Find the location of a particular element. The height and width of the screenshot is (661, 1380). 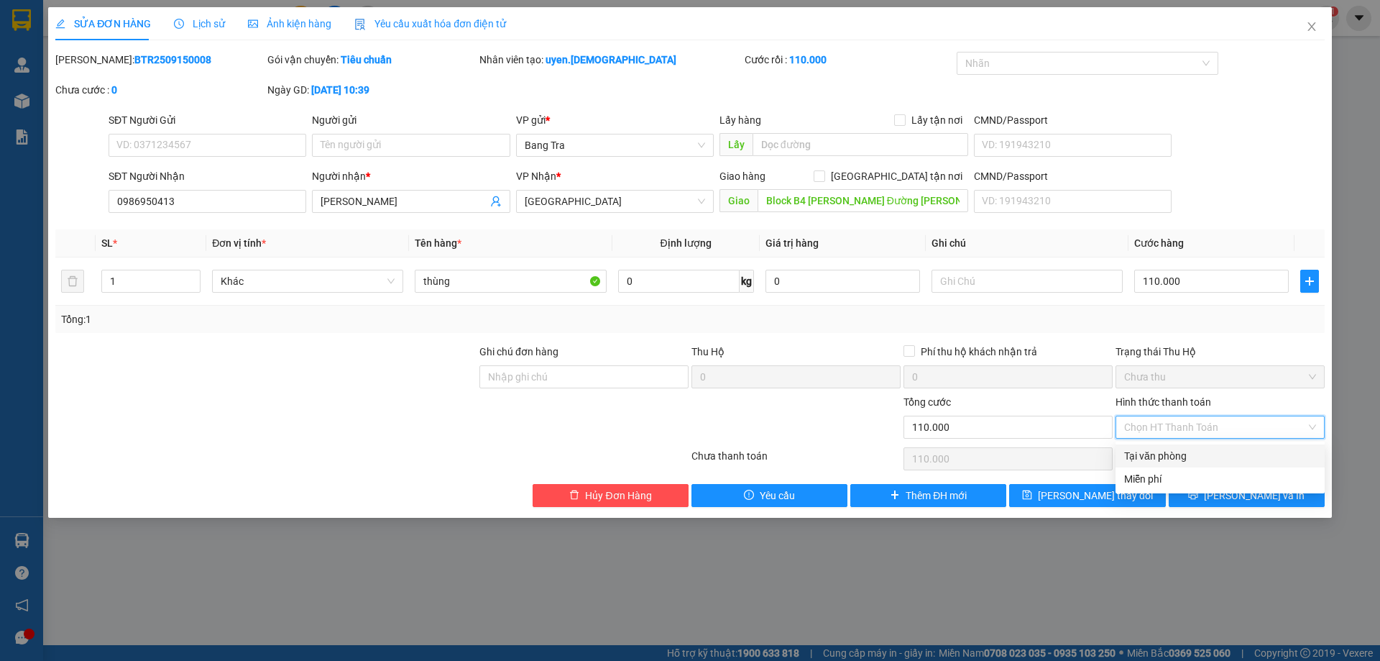

b: 0 is located at coordinates (114, 90).